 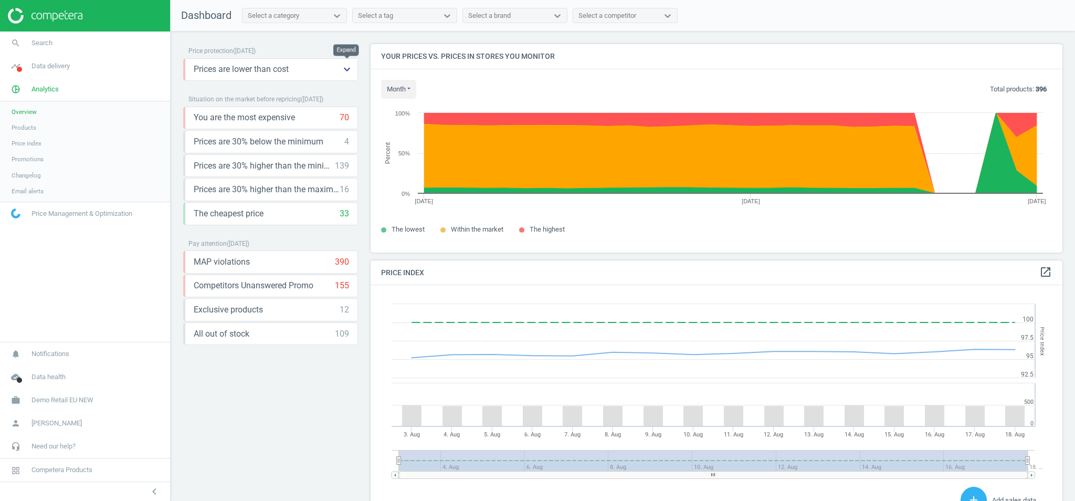 What do you see at coordinates (344, 214) in the screenshot?
I see `div: 33` at bounding box center [344, 214].